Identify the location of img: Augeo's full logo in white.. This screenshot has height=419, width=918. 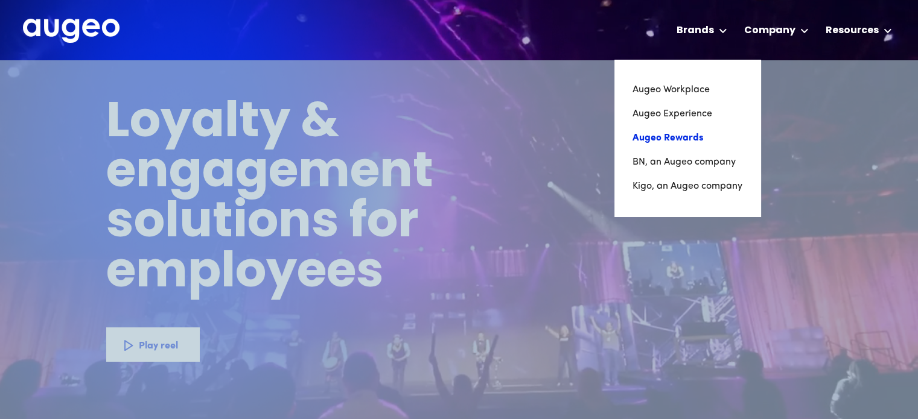
(71, 31).